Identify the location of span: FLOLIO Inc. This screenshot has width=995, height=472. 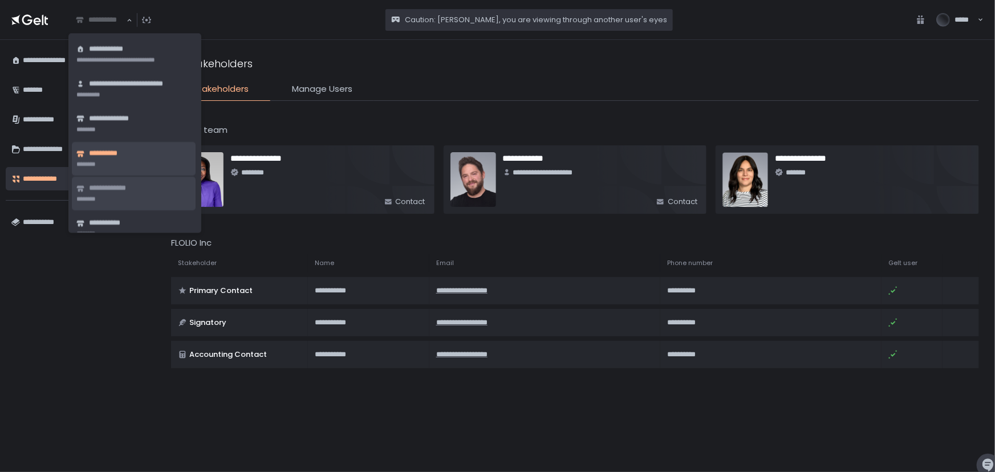
(191, 242).